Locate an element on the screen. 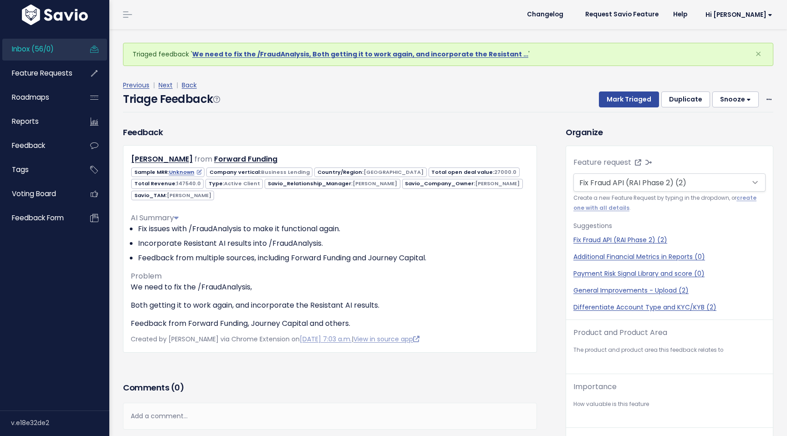 This screenshot has width=787, height=436. a: Roadmaps is located at coordinates (39, 97).